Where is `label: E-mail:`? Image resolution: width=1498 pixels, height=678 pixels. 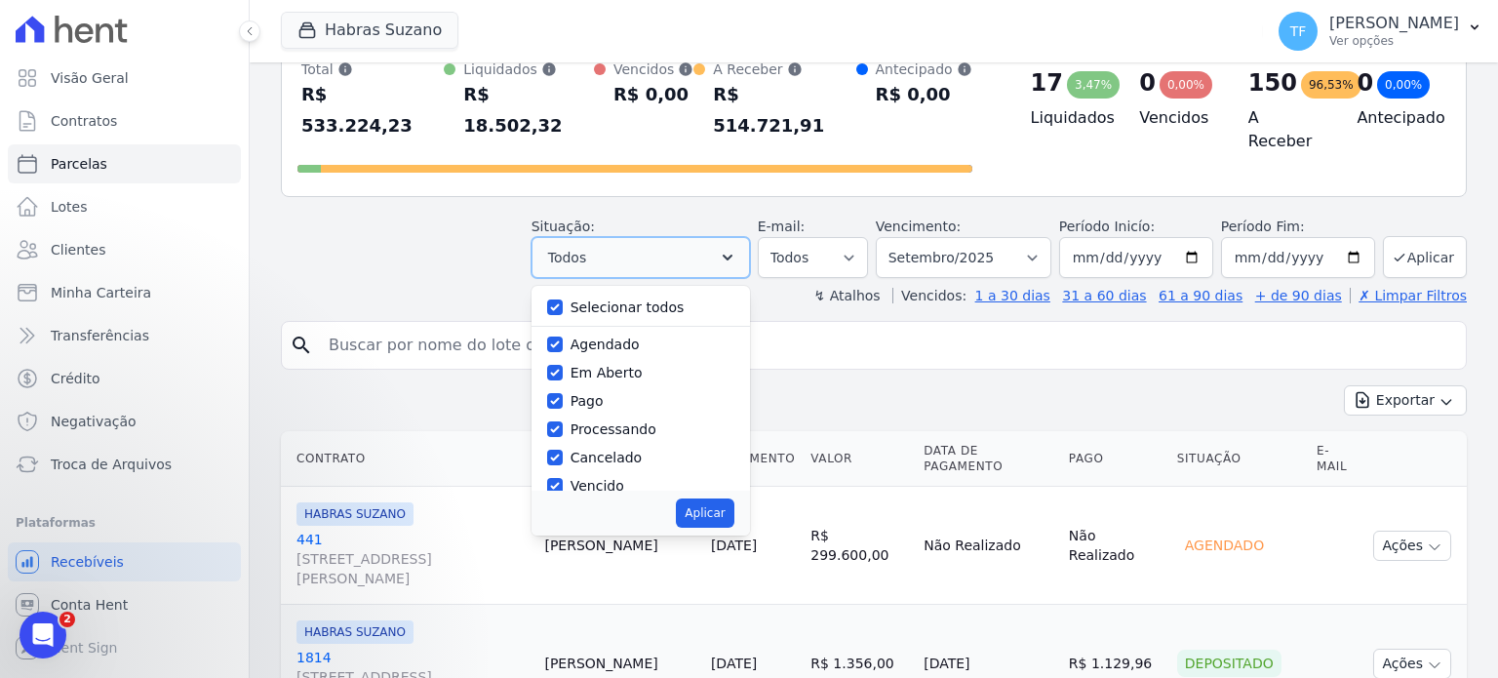
label: E-mail: is located at coordinates (781, 226).